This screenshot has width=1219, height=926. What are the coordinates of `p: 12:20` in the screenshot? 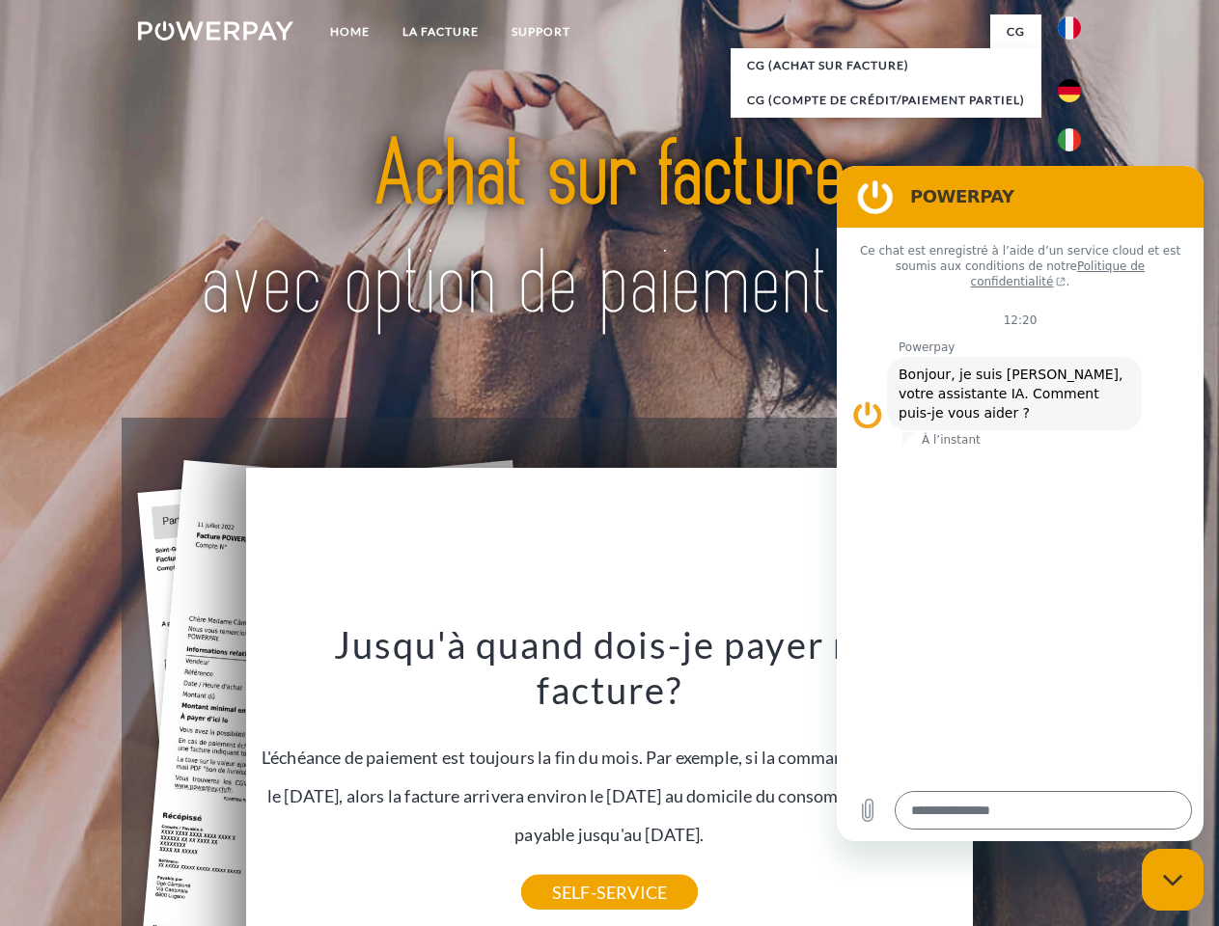 It's located at (183, 154).